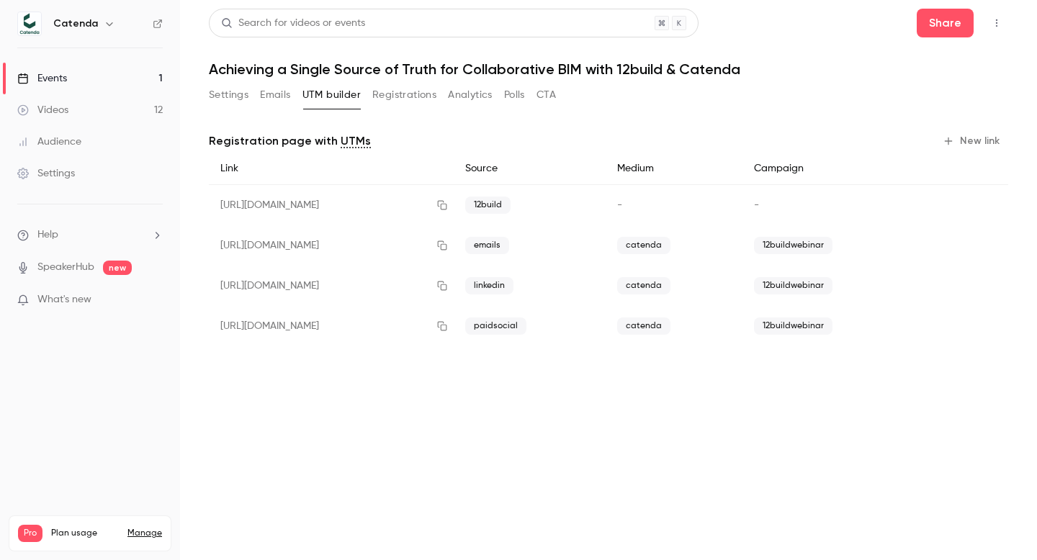 The height and width of the screenshot is (560, 1037). I want to click on button: UTM builder, so click(331, 95).